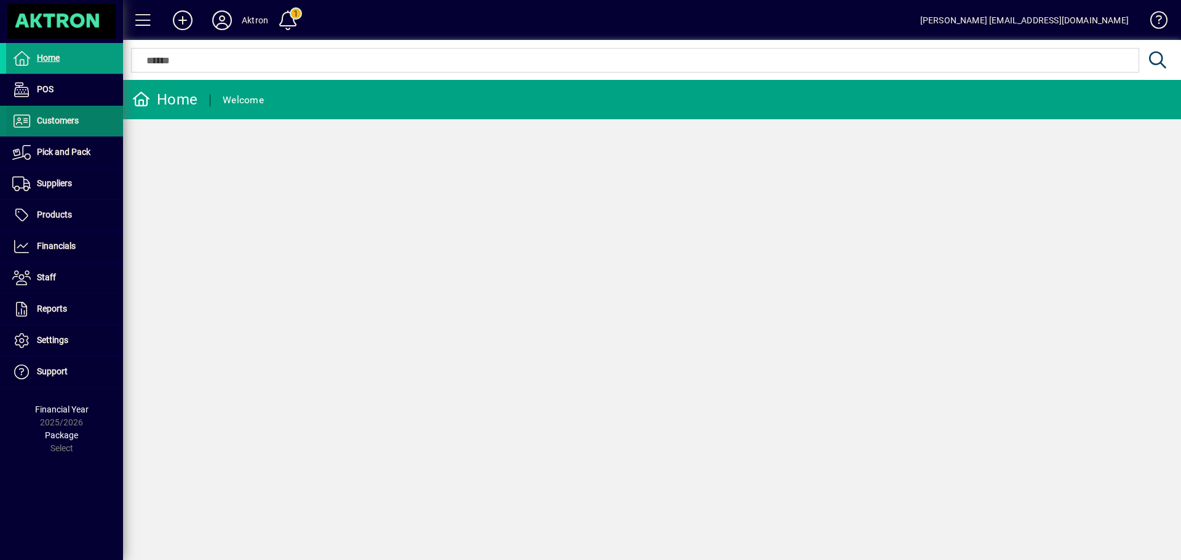  Describe the element at coordinates (45, 89) in the screenshot. I see `span: POS` at that location.